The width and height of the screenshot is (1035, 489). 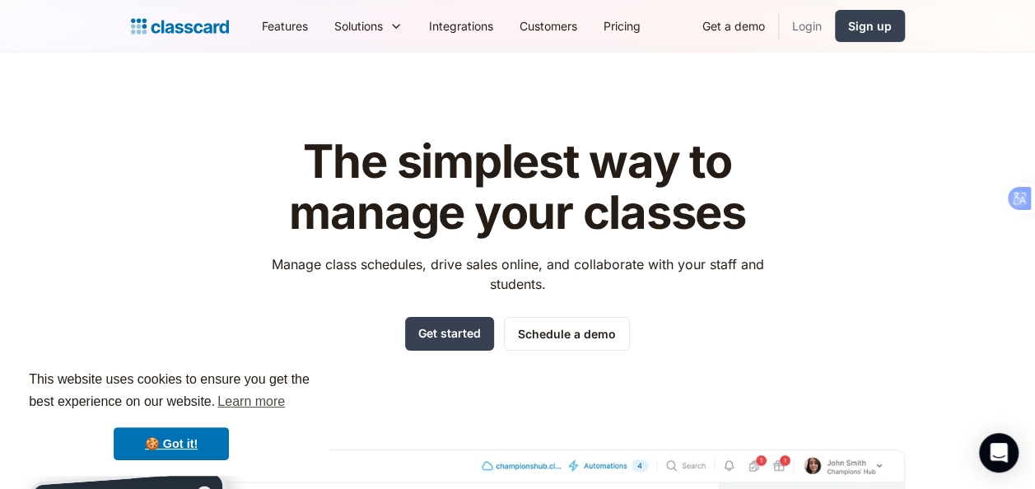 What do you see at coordinates (733, 26) in the screenshot?
I see `a: Get a demo` at bounding box center [733, 26].